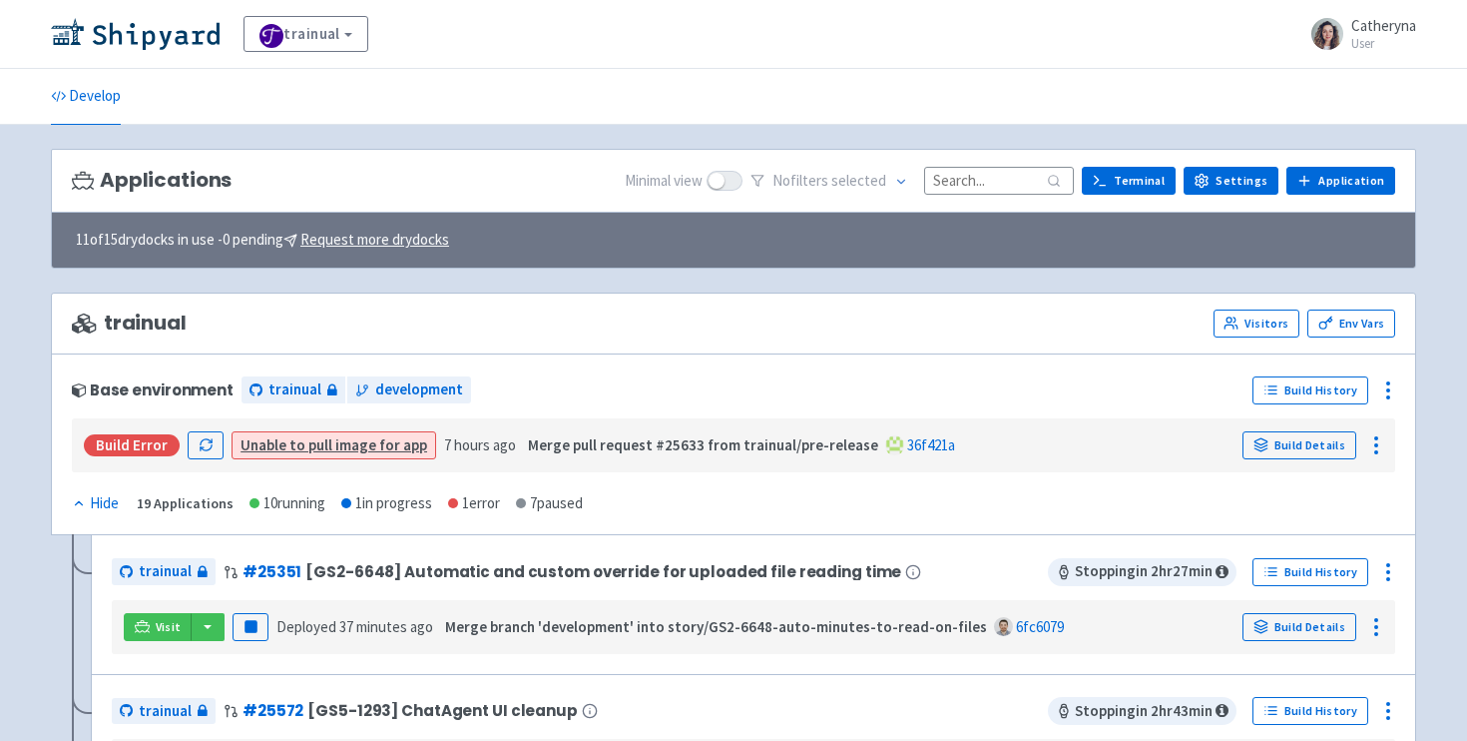  What do you see at coordinates (374, 239) in the screenshot?
I see `u: Request more drydocks` at bounding box center [374, 239].